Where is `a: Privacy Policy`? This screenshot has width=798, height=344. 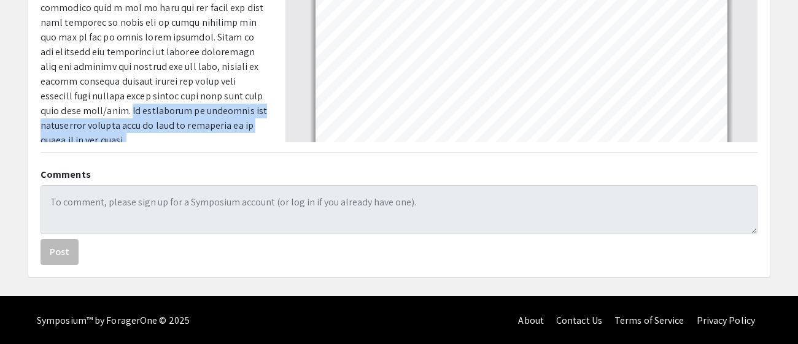 a: Privacy Policy is located at coordinates (726, 321).